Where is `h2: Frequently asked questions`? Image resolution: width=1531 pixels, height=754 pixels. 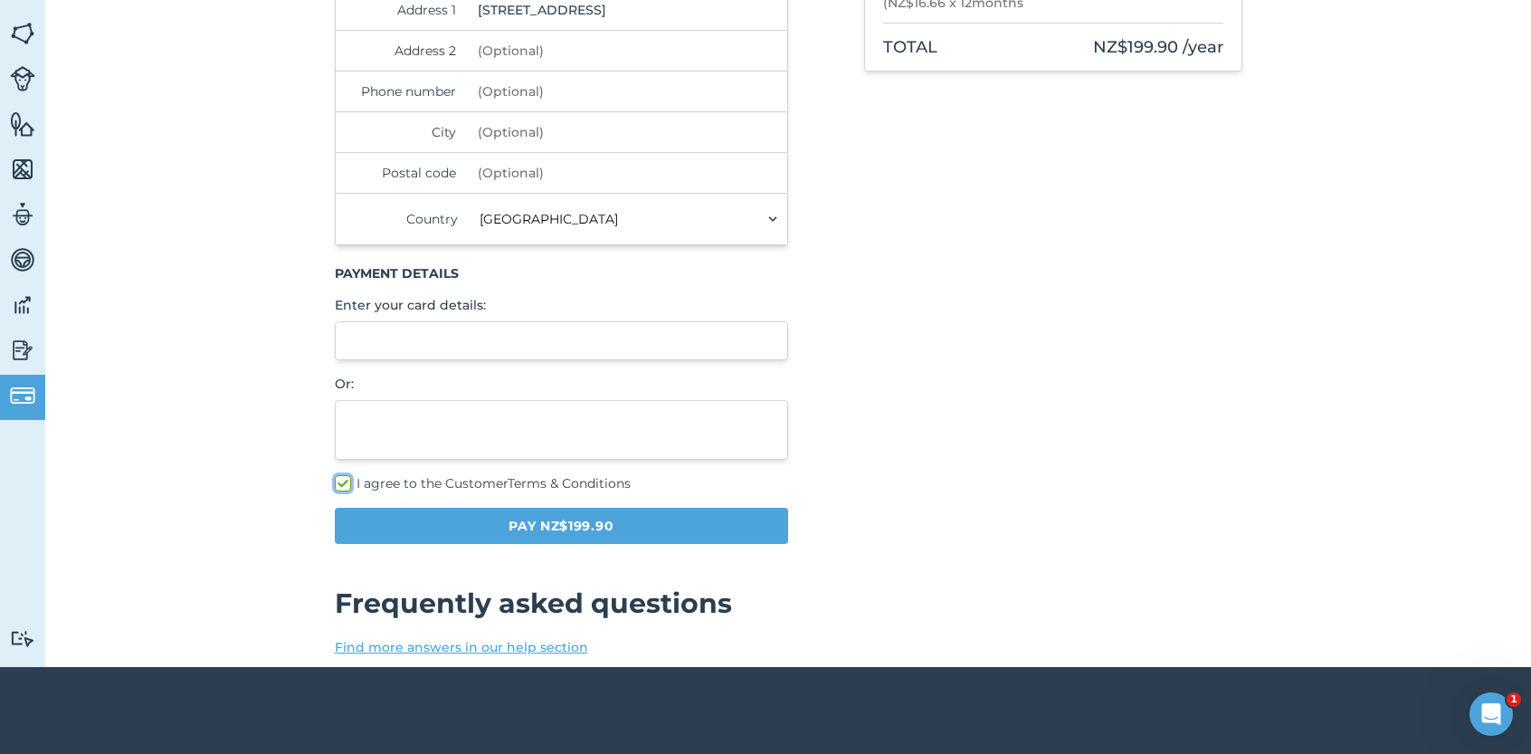
h2: Frequently asked questions is located at coordinates (788, 603).